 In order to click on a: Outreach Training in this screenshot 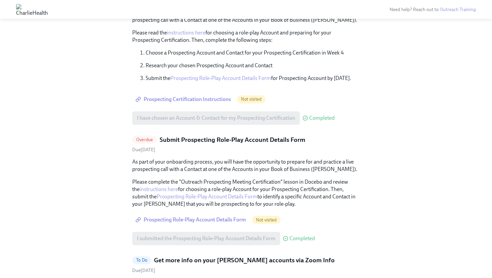, I will do `click(458, 9)`.